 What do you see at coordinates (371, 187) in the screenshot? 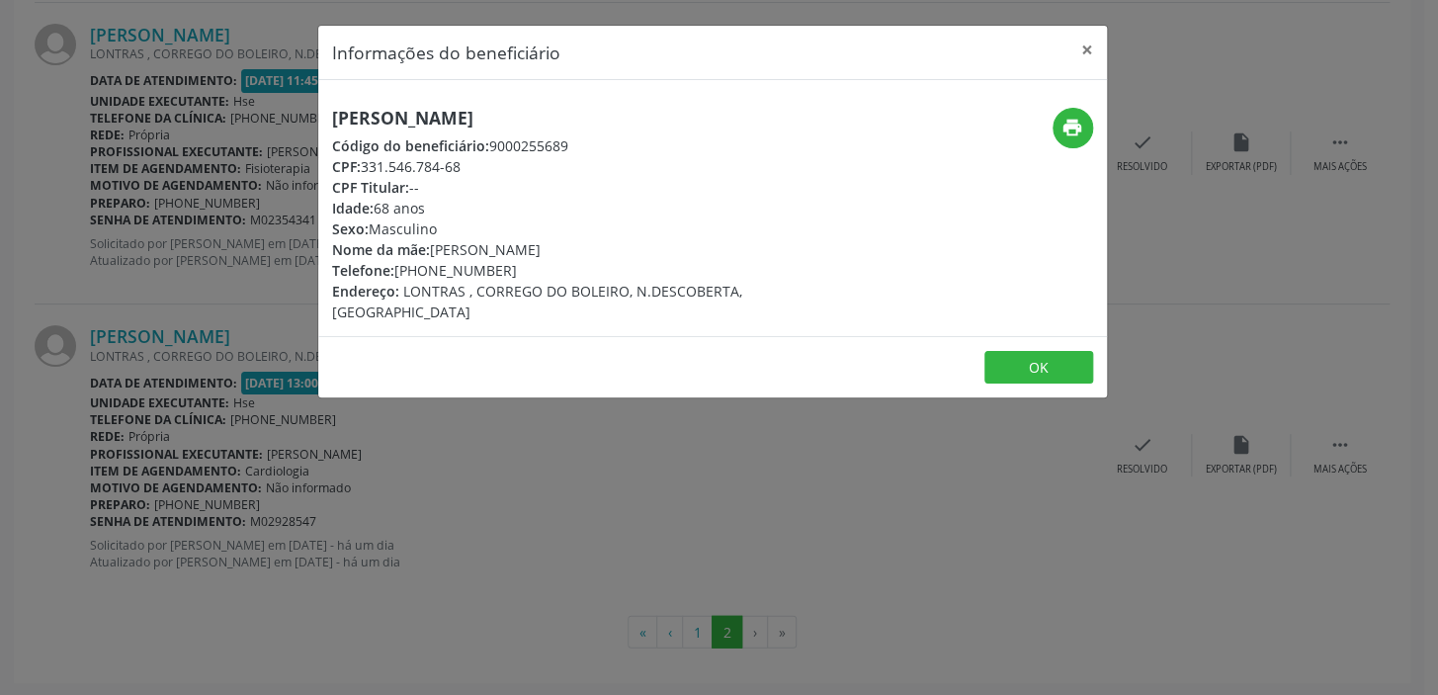
I see `span: CPF Titular:` at bounding box center [371, 187].